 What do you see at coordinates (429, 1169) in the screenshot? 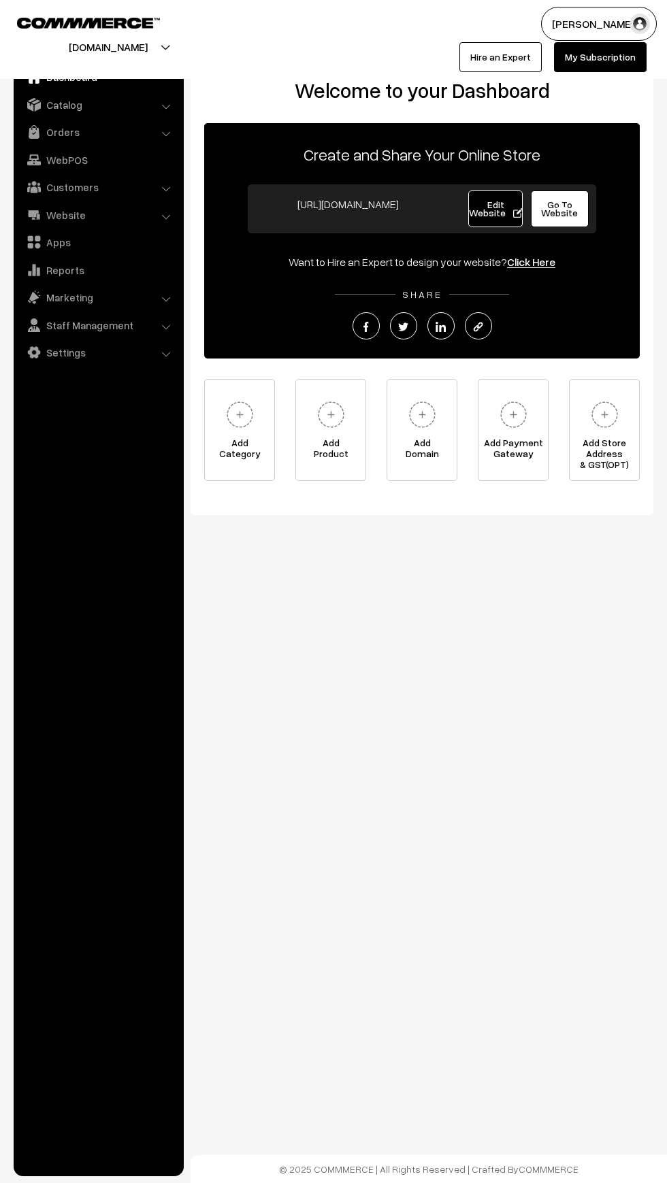
I see `footer: © 2025 COMMMERCE | All Rights Reserved | Crafted By` at bounding box center [429, 1169].